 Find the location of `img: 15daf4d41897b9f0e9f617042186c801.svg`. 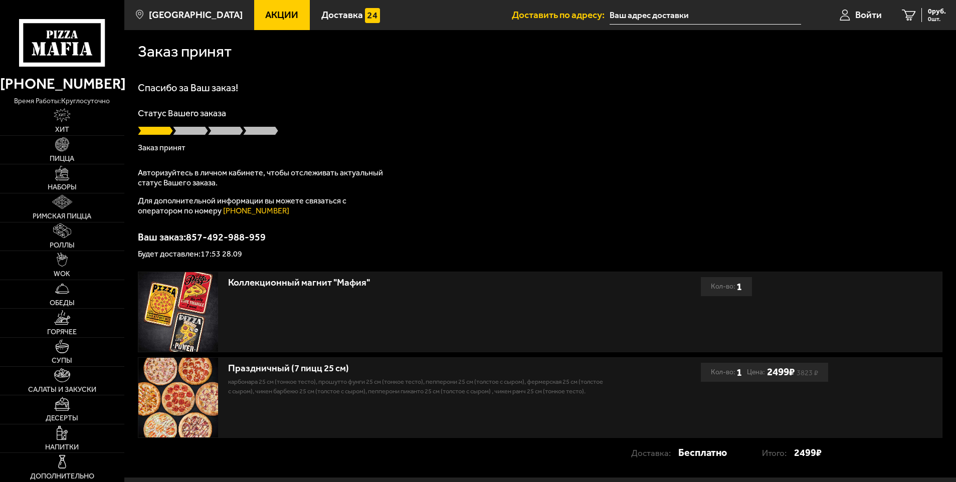

img: 15daf4d41897b9f0e9f617042186c801.svg is located at coordinates (372, 16).